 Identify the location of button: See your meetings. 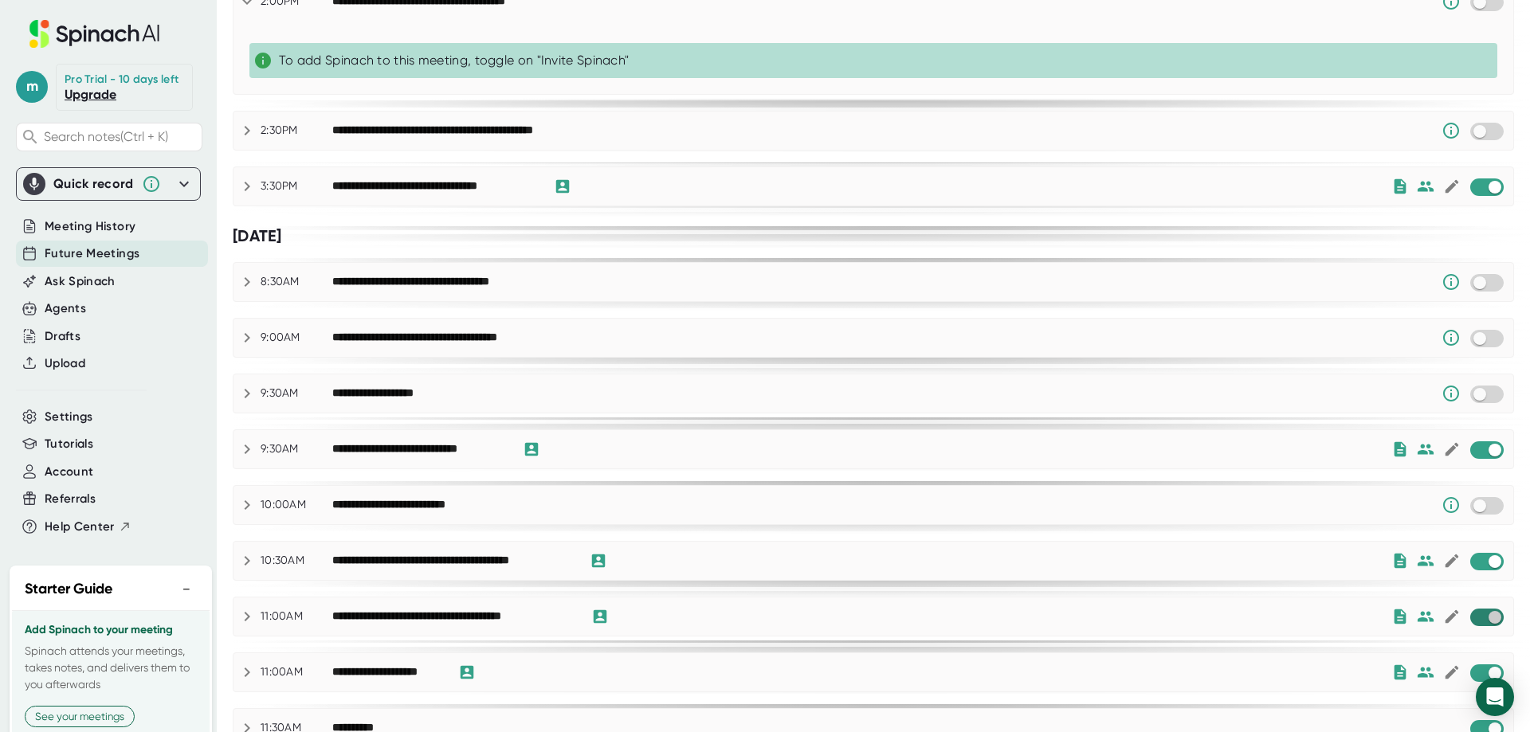
(80, 716).